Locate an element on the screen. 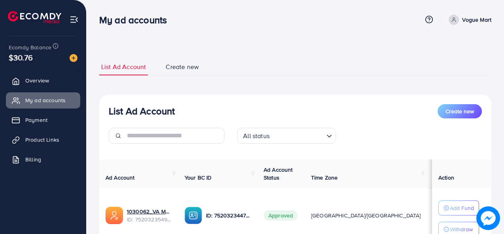 This screenshot has height=234, width=504. span: ID: 7520323549103292433 is located at coordinates (149, 220).